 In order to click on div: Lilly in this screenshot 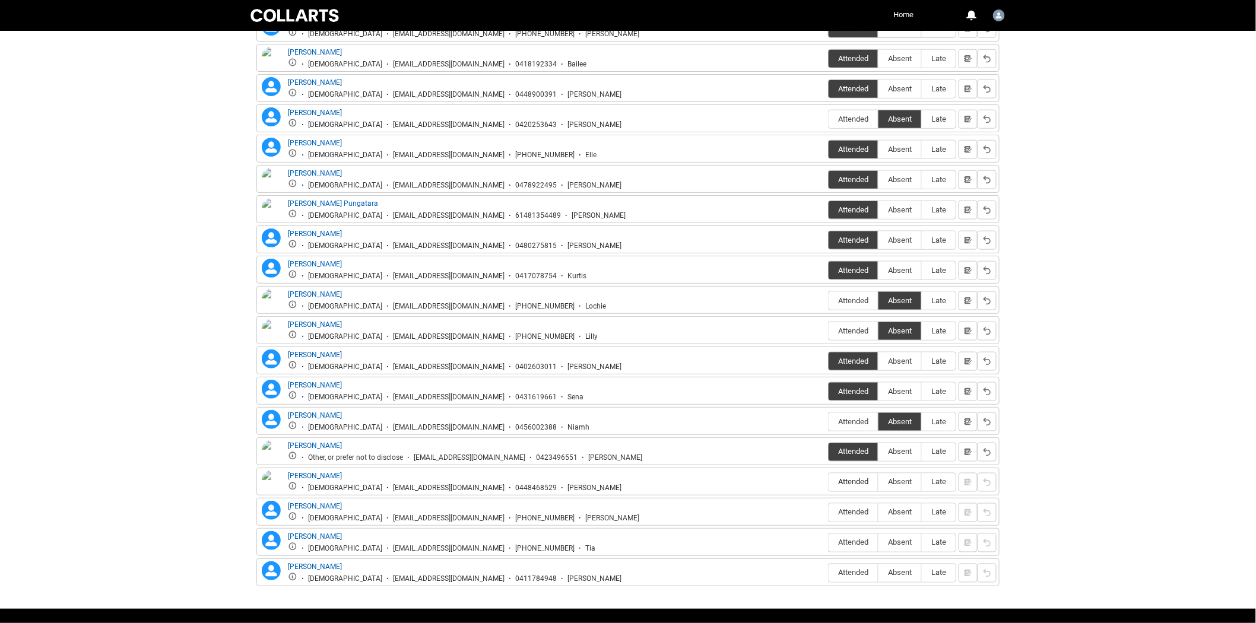, I will do `click(591, 337)`.